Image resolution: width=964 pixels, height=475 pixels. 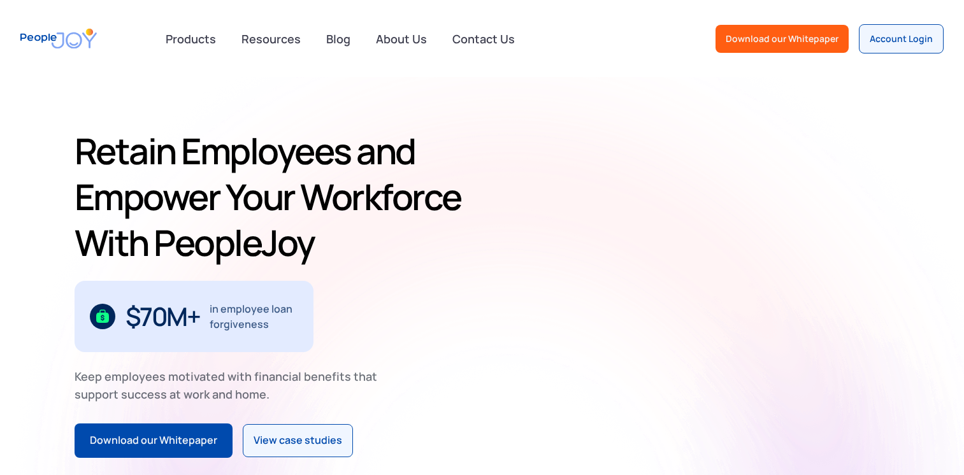 I want to click on a: home, so click(x=59, y=38).